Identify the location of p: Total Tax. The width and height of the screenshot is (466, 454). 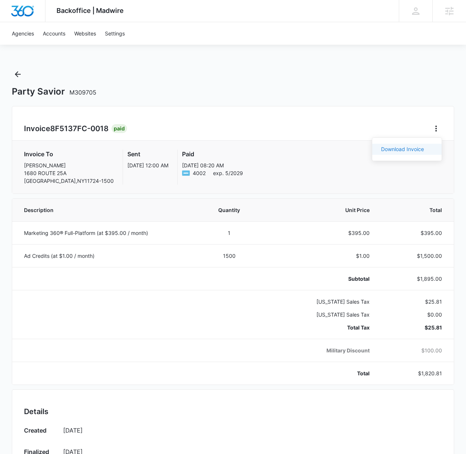
(320, 327).